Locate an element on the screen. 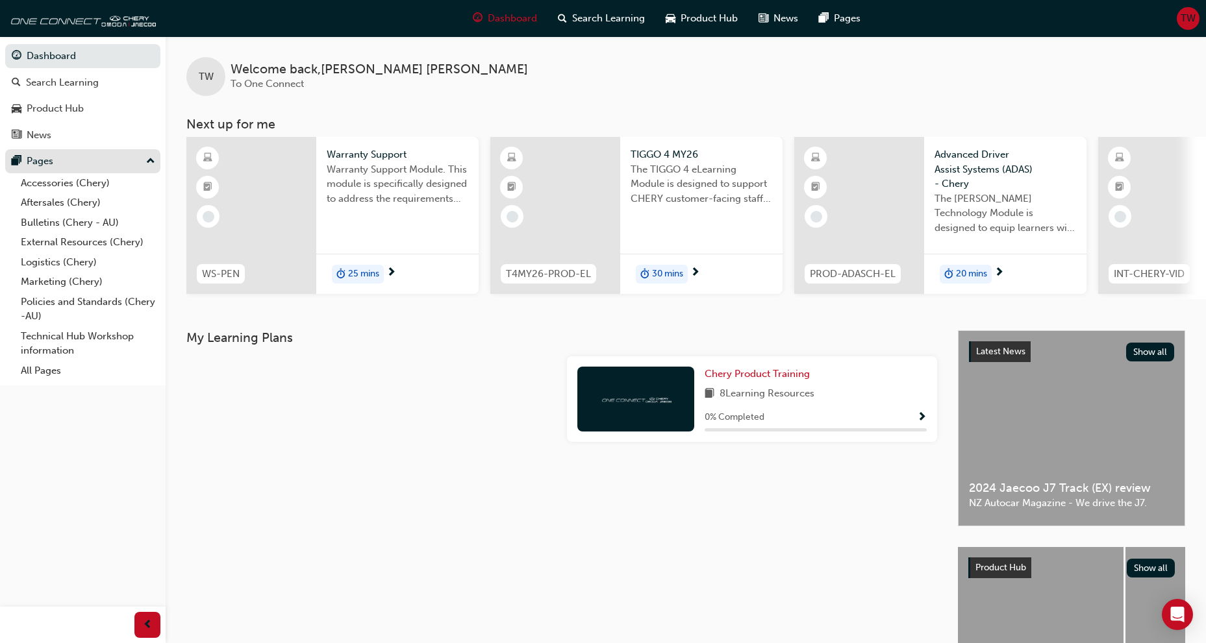 The image size is (1206, 643). span: 30 mins is located at coordinates (667, 274).